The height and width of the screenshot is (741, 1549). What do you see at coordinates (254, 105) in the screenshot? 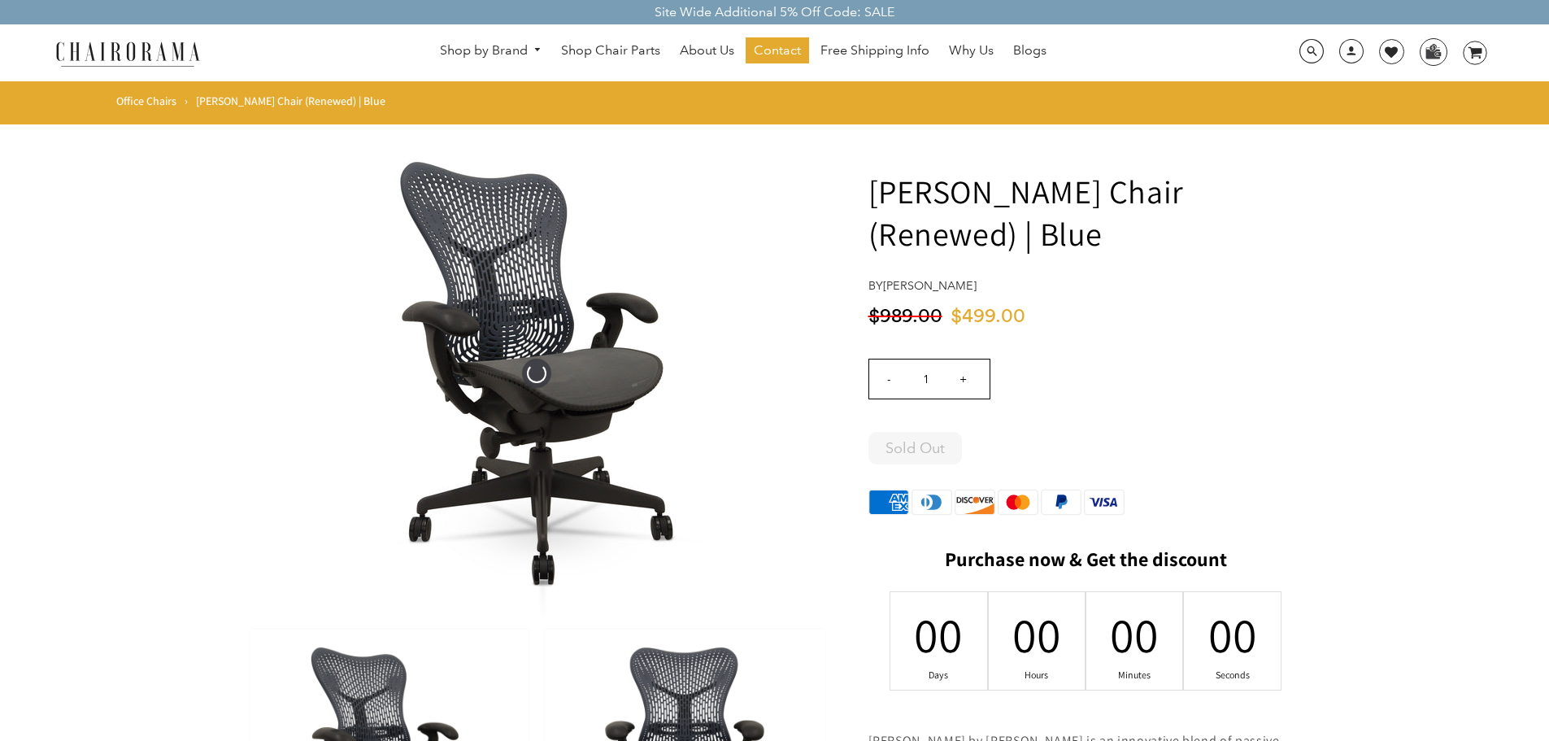
I see `nav: breadcrumbs` at bounding box center [254, 105].